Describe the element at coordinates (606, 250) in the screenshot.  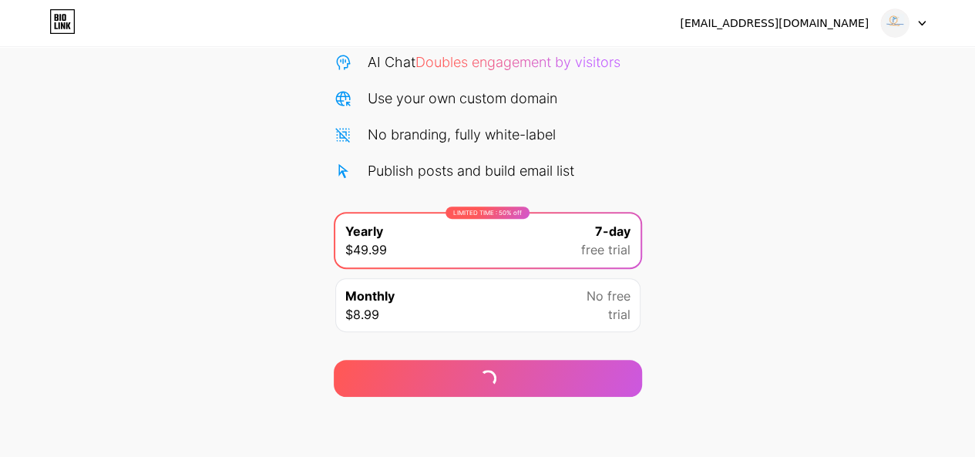
I see `span: free trial` at that location.